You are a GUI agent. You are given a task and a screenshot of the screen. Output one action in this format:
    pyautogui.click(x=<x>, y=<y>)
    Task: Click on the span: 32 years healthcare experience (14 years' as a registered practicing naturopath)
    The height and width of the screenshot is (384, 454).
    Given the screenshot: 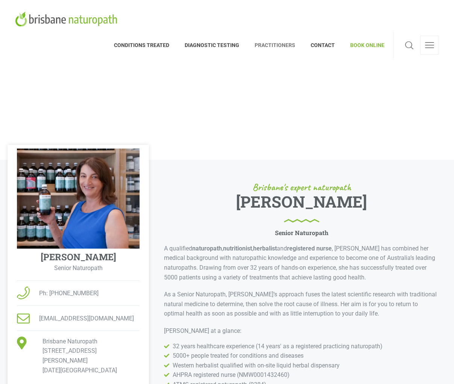 What is the action you would take?
    pyautogui.click(x=276, y=346)
    